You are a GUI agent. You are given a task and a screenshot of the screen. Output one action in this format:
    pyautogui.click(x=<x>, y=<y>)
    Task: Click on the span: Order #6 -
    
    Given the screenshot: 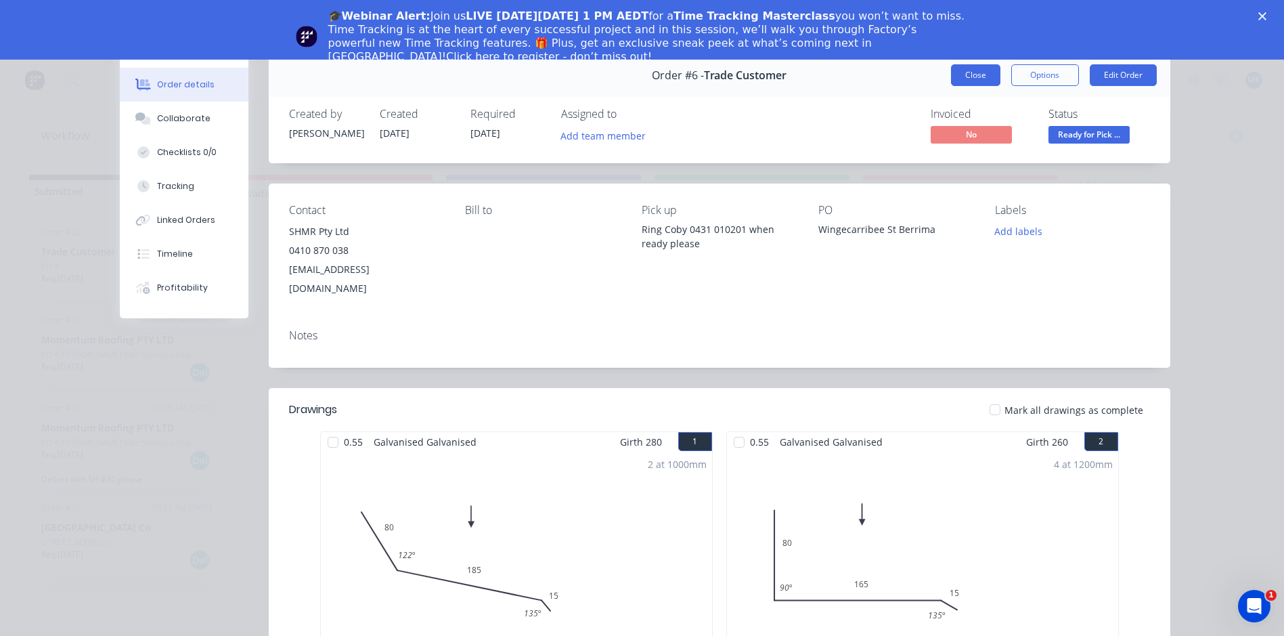 What is the action you would take?
    pyautogui.click(x=678, y=75)
    